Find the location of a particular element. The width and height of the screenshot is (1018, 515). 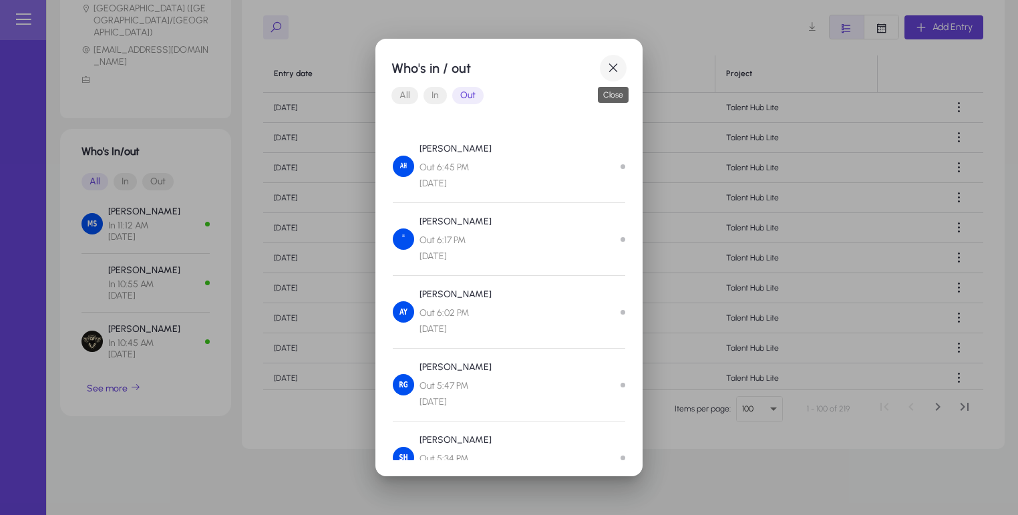

span: All is located at coordinates (405, 96).